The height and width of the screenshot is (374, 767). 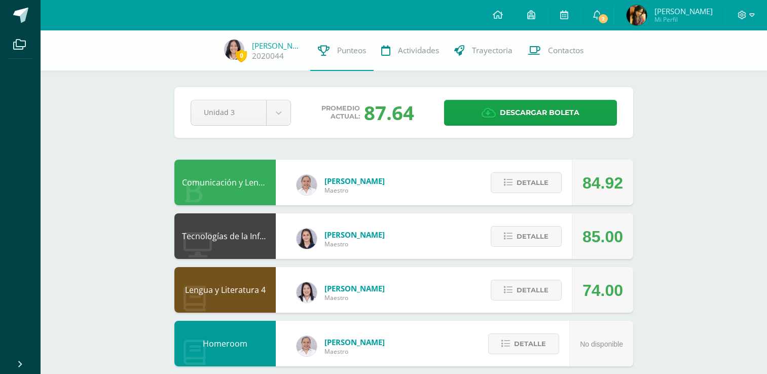 I want to click on img: 79c226f855e5ec486cef270baea8666f.png, so click(x=234, y=50).